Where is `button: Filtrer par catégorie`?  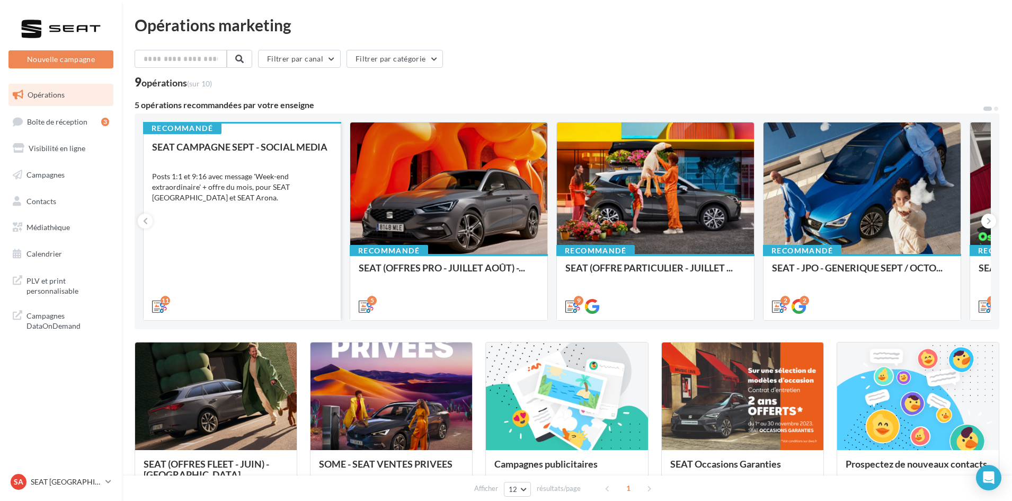 button: Filtrer par catégorie is located at coordinates (395, 59).